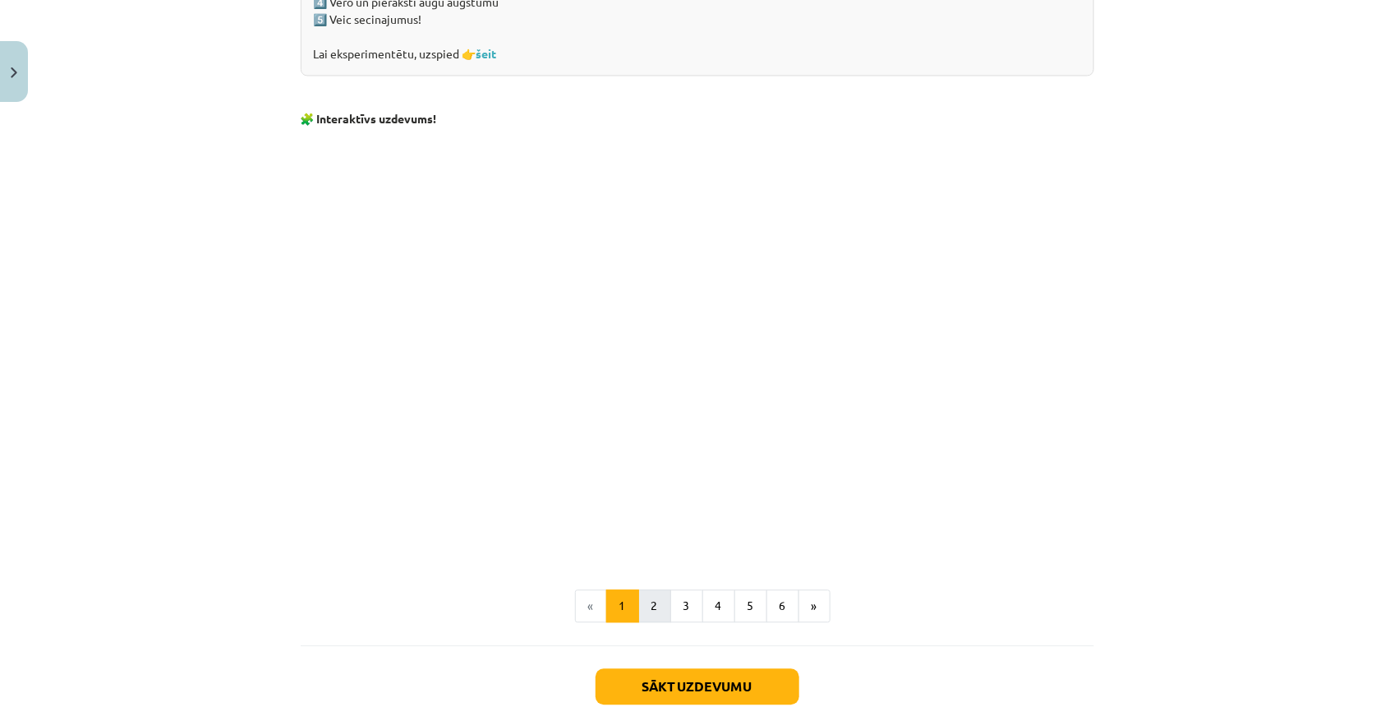  What do you see at coordinates (698, 606) in the screenshot?
I see `nav: Page navigation example` at bounding box center [698, 606].